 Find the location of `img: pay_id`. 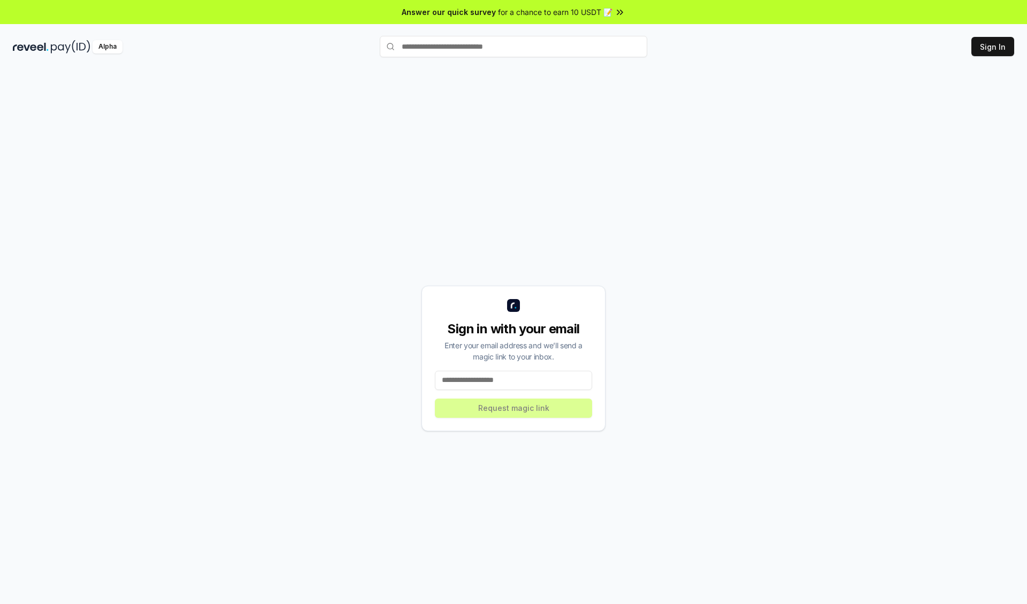

img: pay_id is located at coordinates (71, 47).